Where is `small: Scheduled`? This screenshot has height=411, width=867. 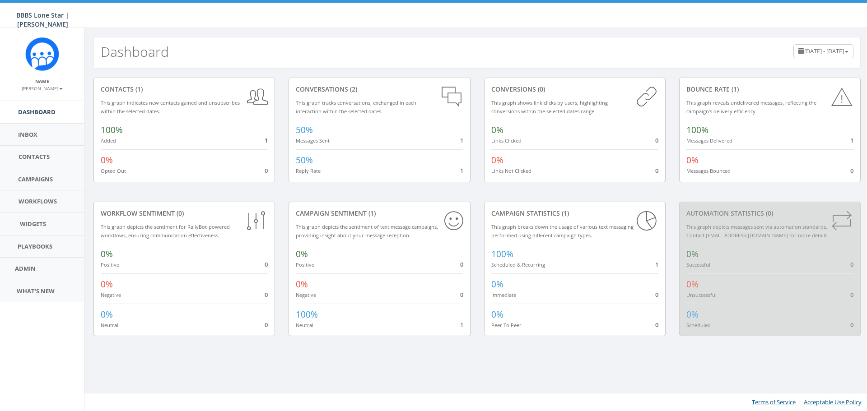 small: Scheduled is located at coordinates (699, 325).